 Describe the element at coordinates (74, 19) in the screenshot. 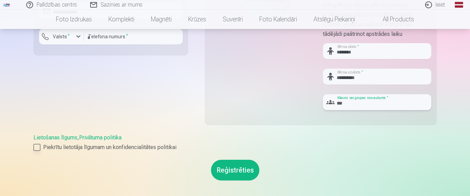

I see `a: Foto izdrukas` at that location.